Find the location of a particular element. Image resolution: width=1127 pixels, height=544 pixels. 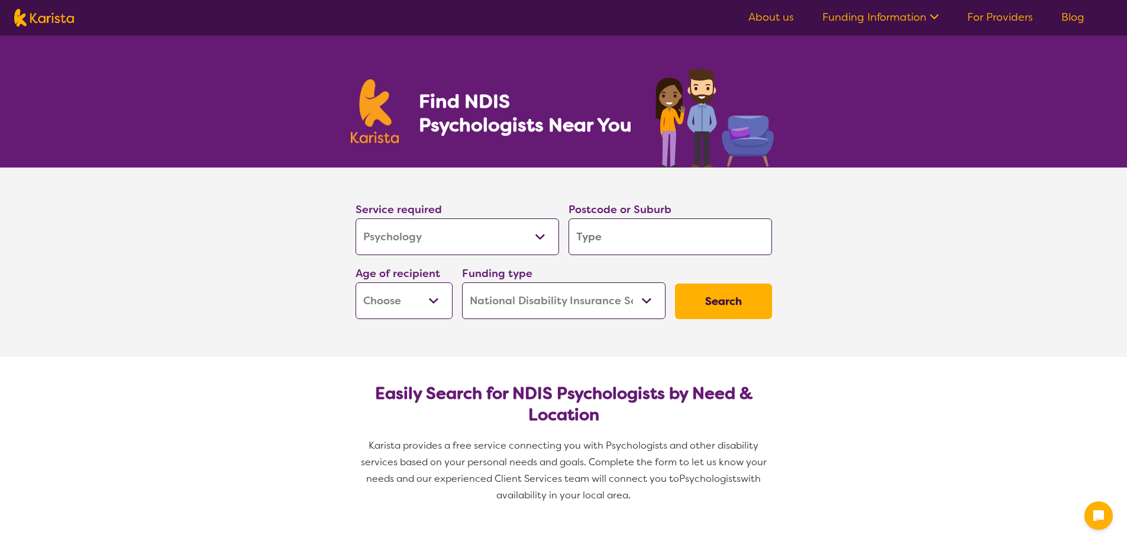

h1: Find NDIS Psychologists Near You is located at coordinates (528, 113).